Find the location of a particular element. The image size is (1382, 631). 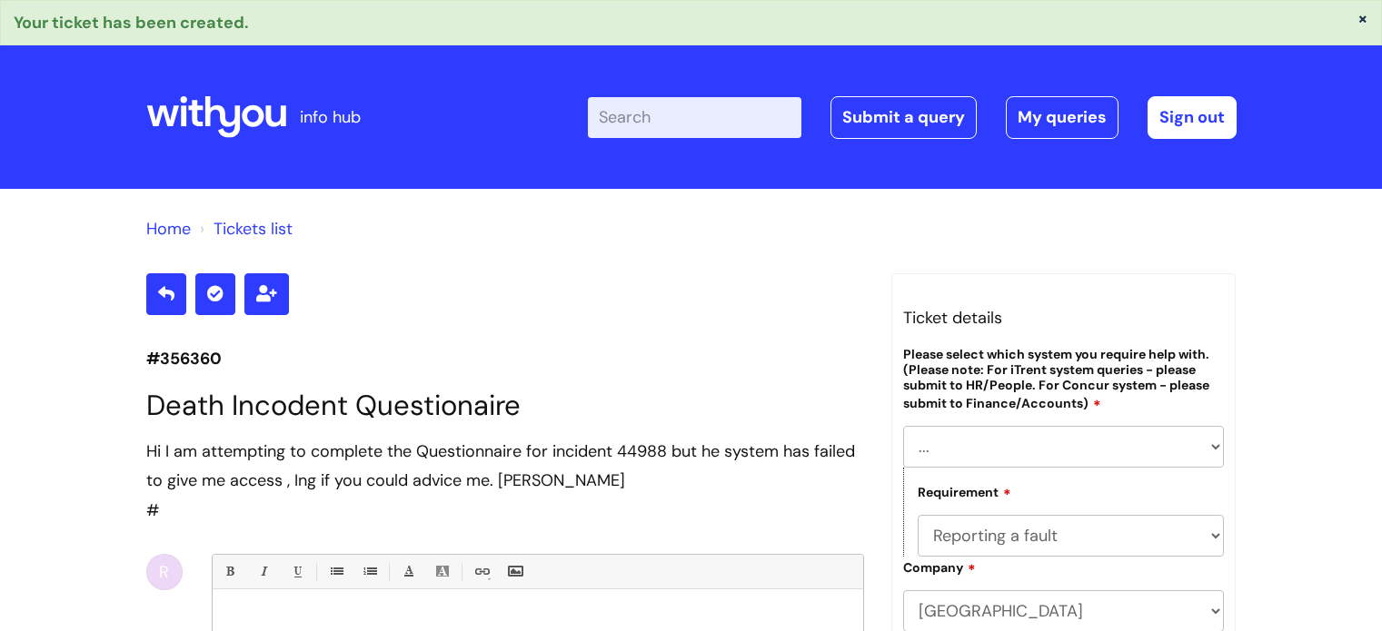

a: Tickets list is located at coordinates (253, 229).